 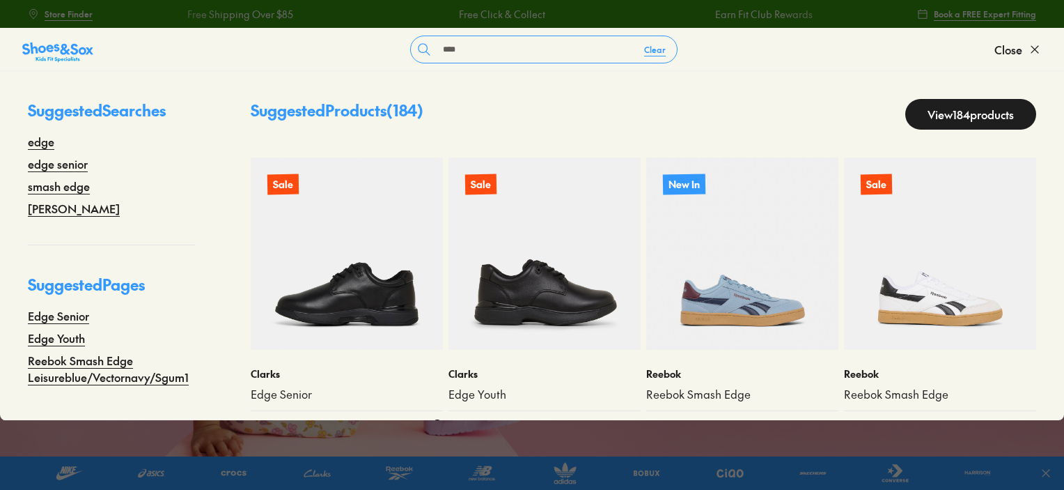 I want to click on p: New In, so click(x=684, y=184).